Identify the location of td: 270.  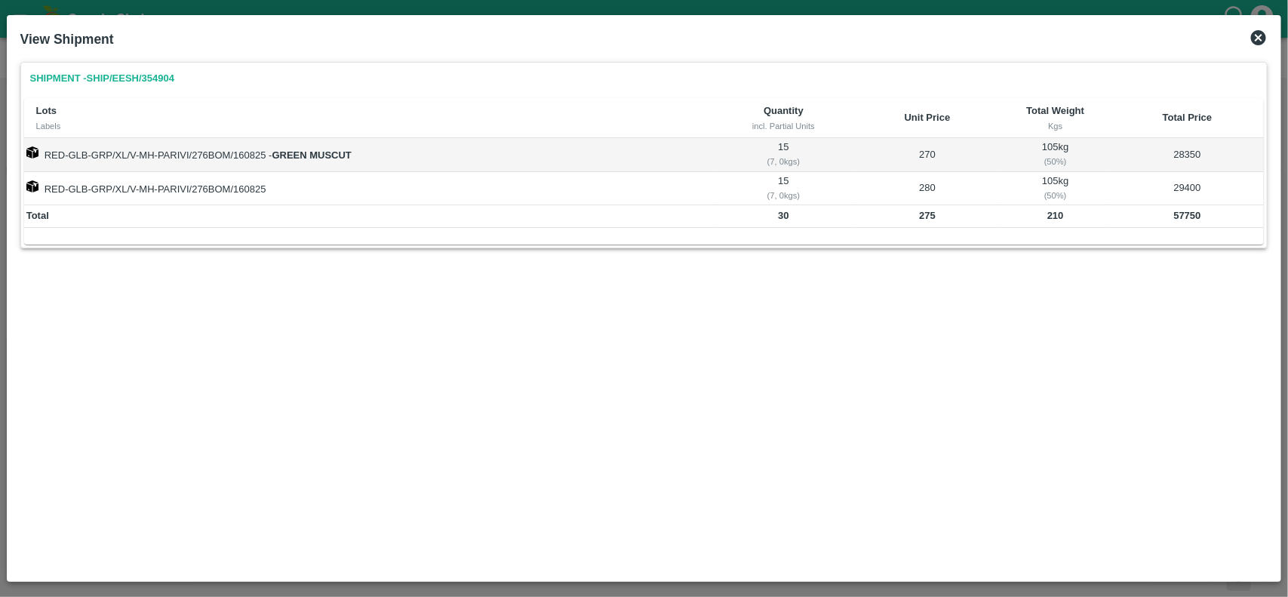
(927, 155).